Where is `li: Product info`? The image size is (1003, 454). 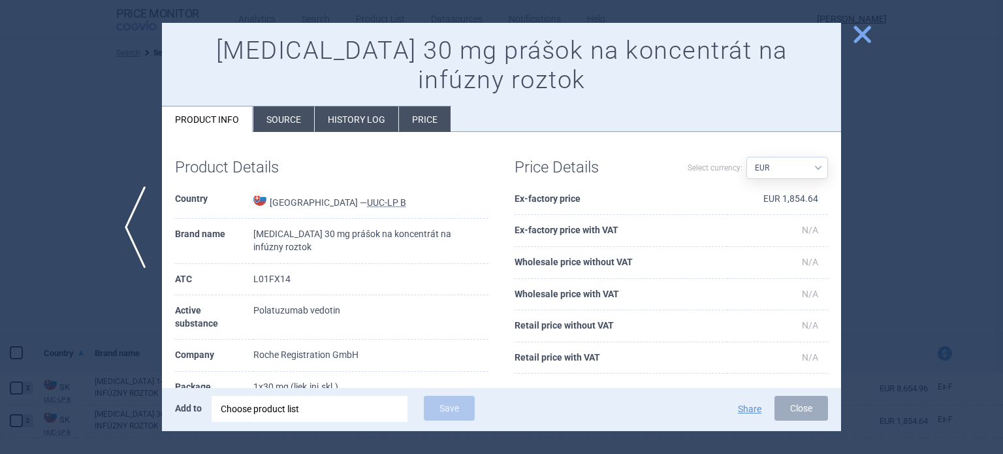
li: Product info is located at coordinates (207, 119).